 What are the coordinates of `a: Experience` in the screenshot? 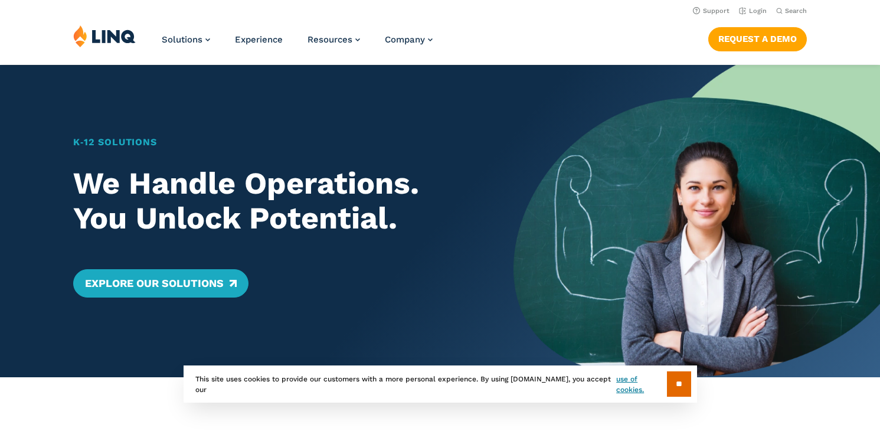 It's located at (258, 40).